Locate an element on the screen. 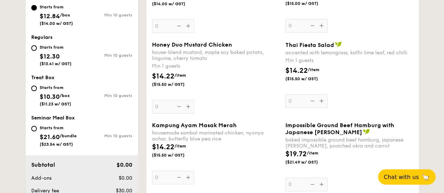 This screenshot has height=193, width=444. span: $12.84 is located at coordinates (50, 16).